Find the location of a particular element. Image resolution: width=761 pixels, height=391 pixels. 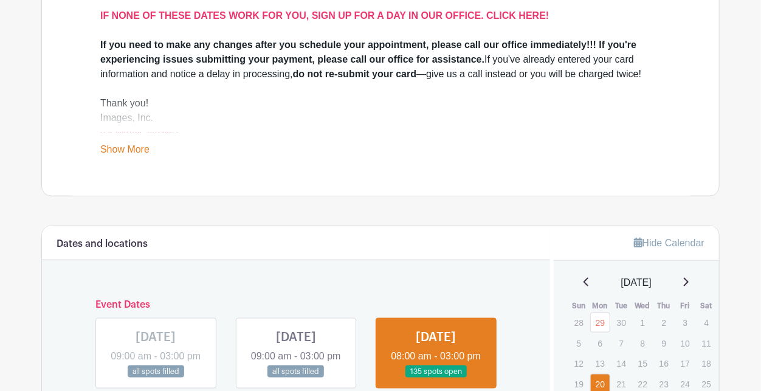

div: Thank you! is located at coordinates (381, 103).